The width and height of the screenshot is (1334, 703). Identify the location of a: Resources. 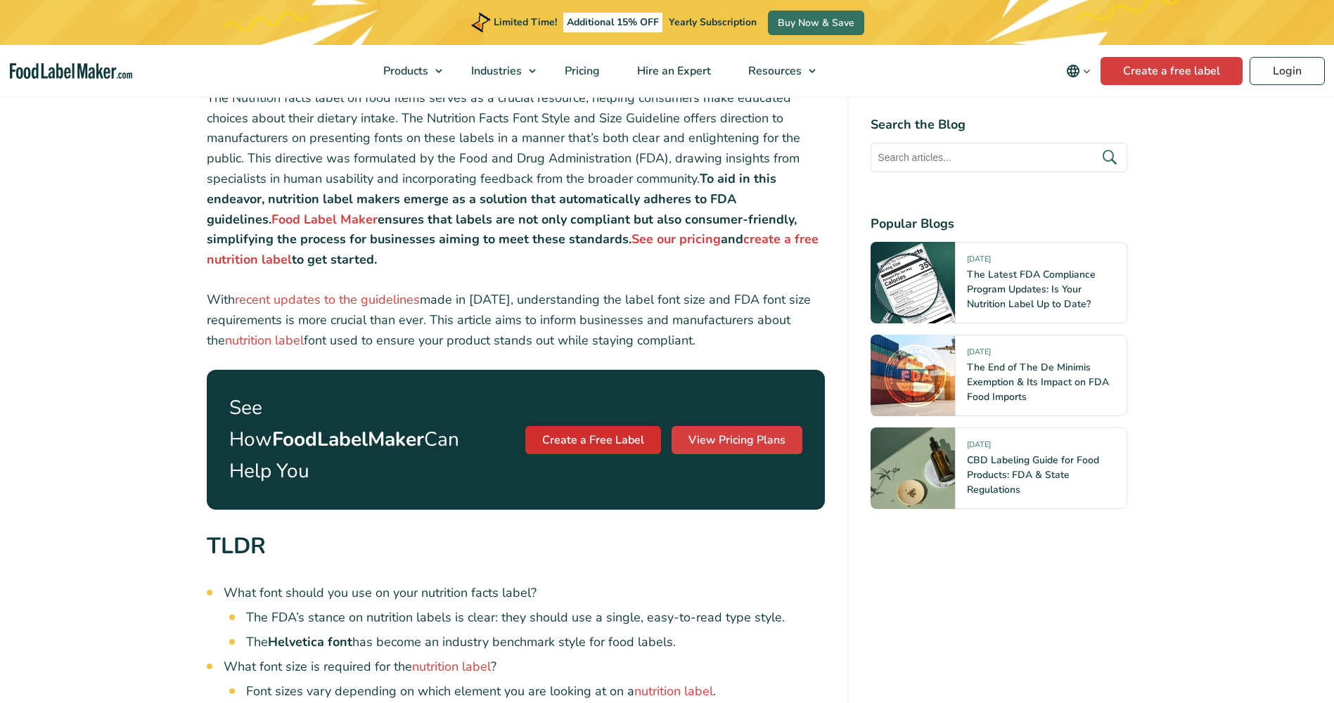
(777, 71).